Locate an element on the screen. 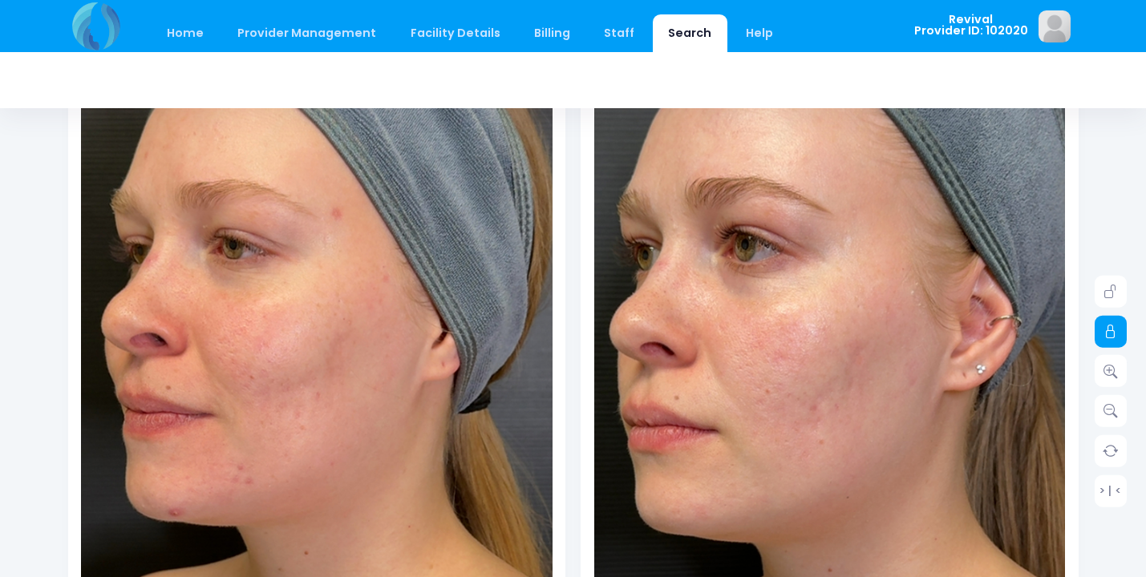 The width and height of the screenshot is (1146, 577). span: Revival Provider ID: 102020 is located at coordinates (971, 25).